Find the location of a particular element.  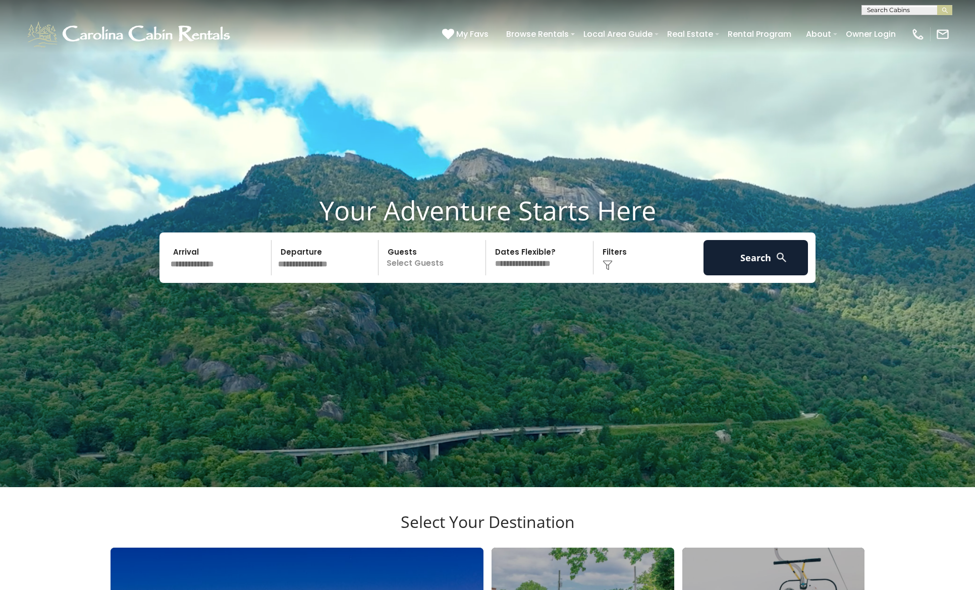

a: Local Area Guide is located at coordinates (618, 34).